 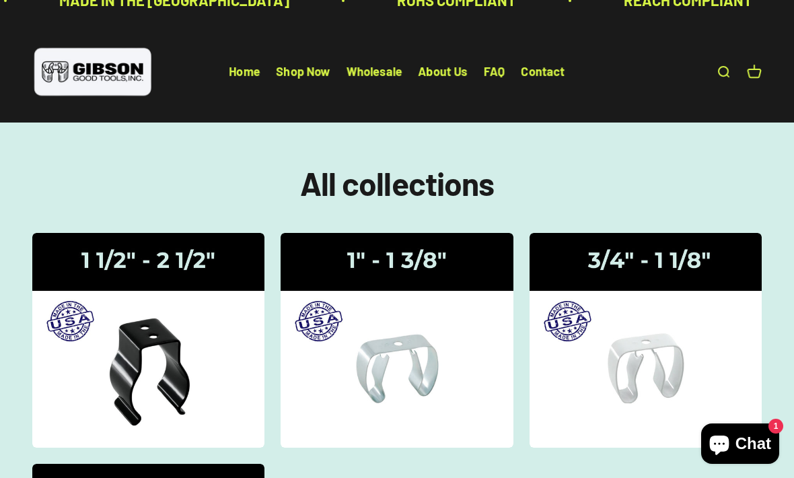 What do you see at coordinates (303, 72) in the screenshot?
I see `a: Shop Now` at bounding box center [303, 72].